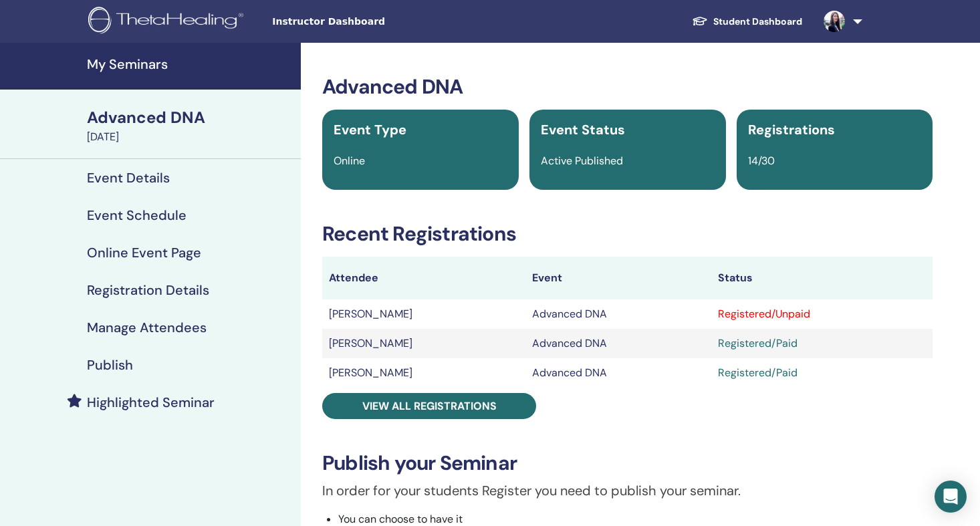 This screenshot has height=526, width=980. Describe the element at coordinates (150, 402) in the screenshot. I see `h4: Highlighted Seminar` at that location.